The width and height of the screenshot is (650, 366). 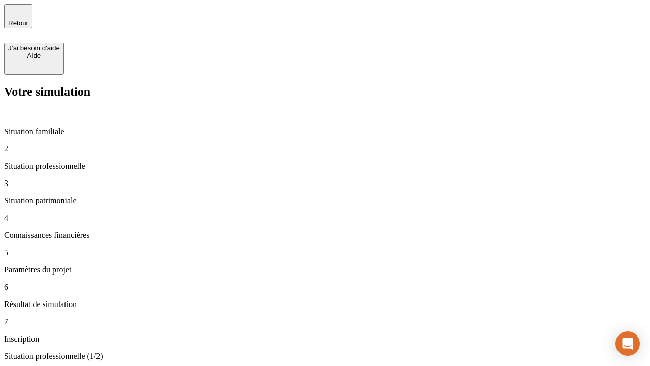 What do you see at coordinates (325, 270) in the screenshot?
I see `p: Paramètres du projet` at bounding box center [325, 270].